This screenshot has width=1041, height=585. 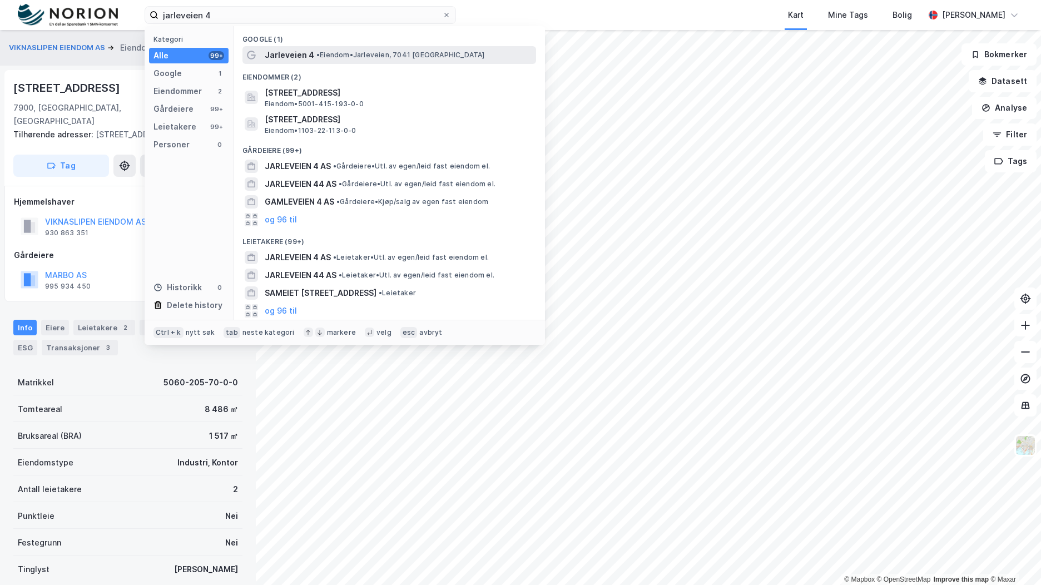 What do you see at coordinates (281, 220) in the screenshot?
I see `button: og 96 til` at bounding box center [281, 220].